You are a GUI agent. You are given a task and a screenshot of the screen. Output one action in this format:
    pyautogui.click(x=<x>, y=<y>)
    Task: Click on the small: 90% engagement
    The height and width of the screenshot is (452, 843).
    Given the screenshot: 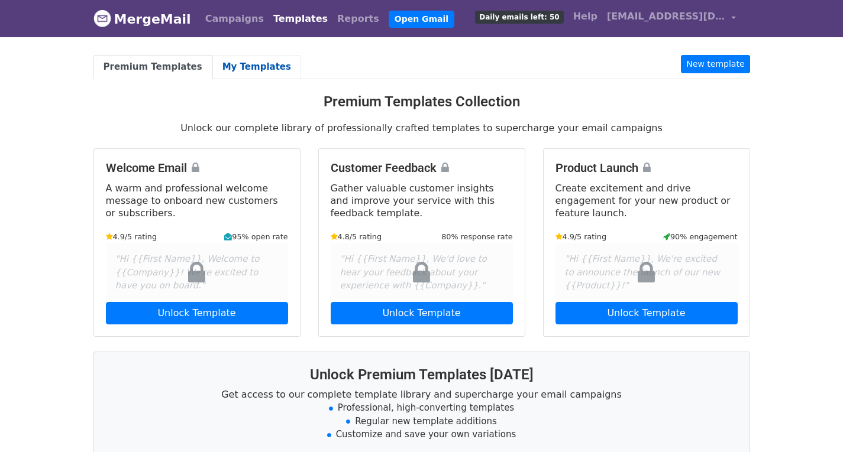 What is the action you would take?
    pyautogui.click(x=700, y=237)
    